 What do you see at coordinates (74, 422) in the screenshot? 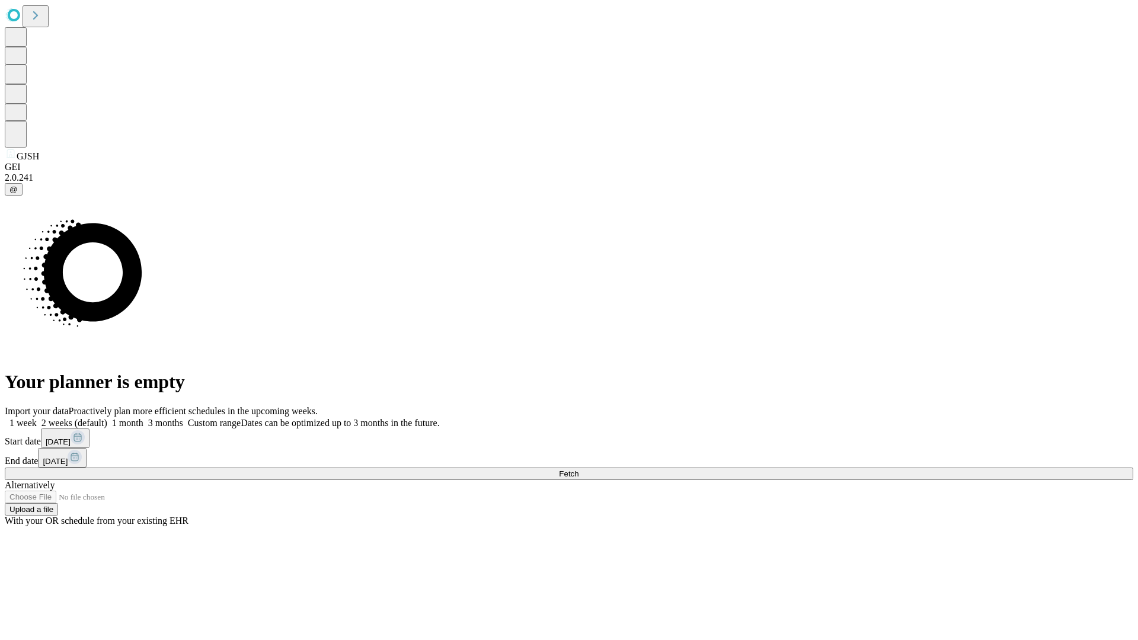
I see `span: 2 weeks (default)` at bounding box center [74, 422].